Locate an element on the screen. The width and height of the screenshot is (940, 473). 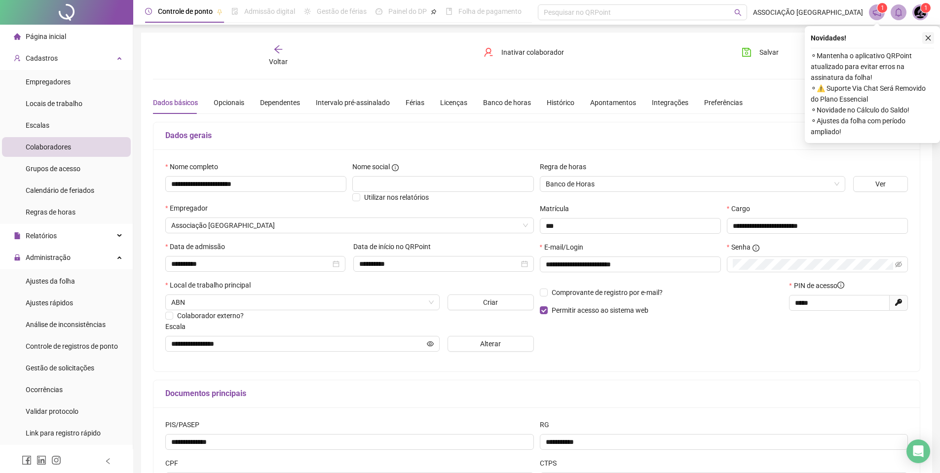
span: Calendário de feriados is located at coordinates (60, 190).